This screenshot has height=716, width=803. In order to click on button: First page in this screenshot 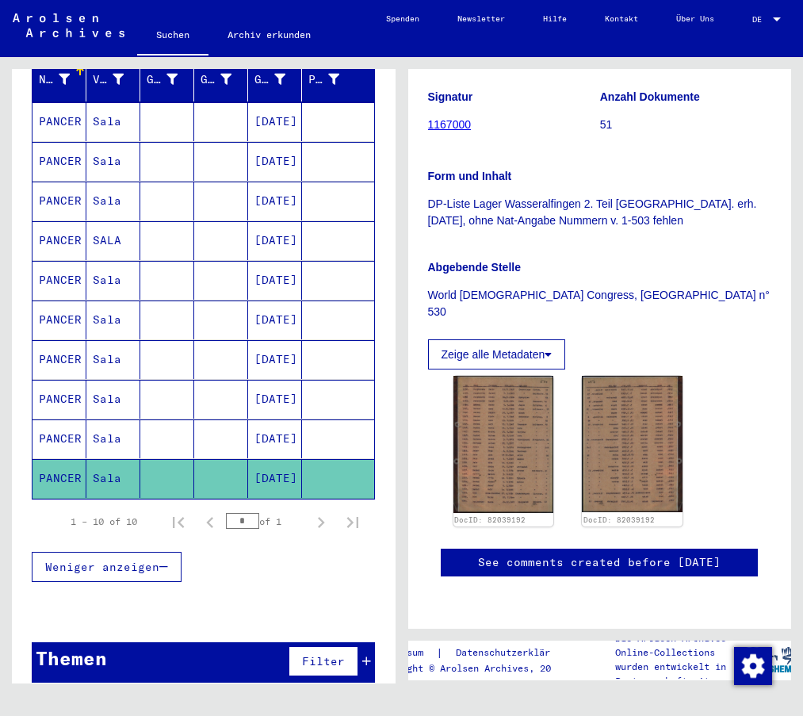, I will do `click(178, 521)`.